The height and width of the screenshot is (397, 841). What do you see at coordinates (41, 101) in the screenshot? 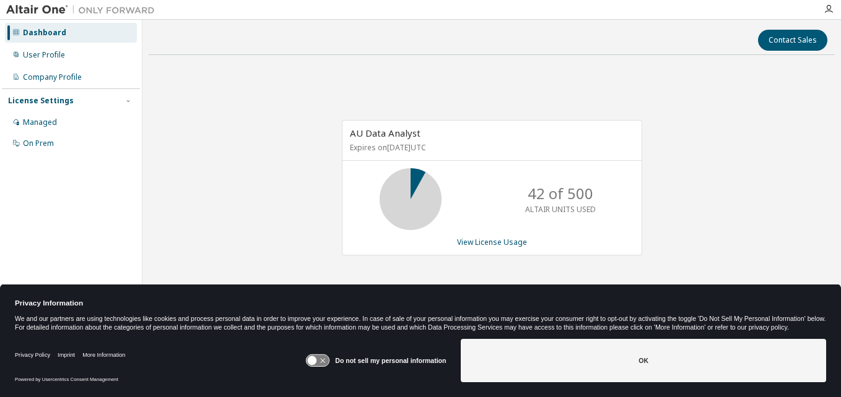
I see `div: License Settings` at bounding box center [41, 101].